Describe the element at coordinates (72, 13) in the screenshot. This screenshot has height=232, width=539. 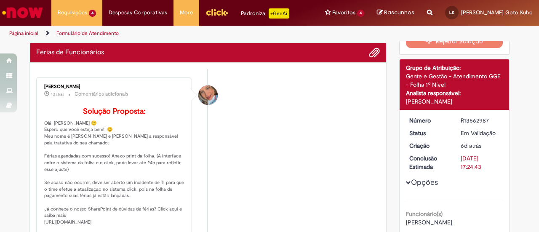
I see `span: Requisições` at that location.